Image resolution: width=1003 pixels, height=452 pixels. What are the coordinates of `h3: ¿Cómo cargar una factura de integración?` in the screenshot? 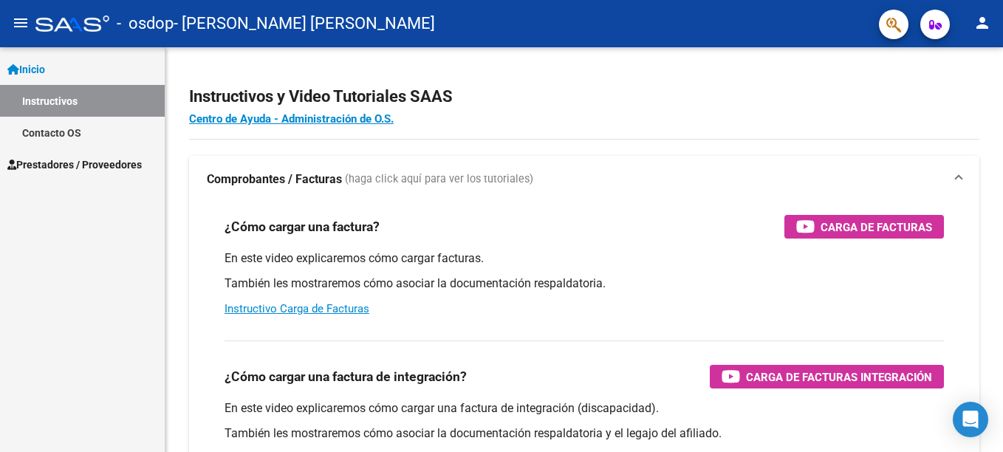 It's located at (346, 377).